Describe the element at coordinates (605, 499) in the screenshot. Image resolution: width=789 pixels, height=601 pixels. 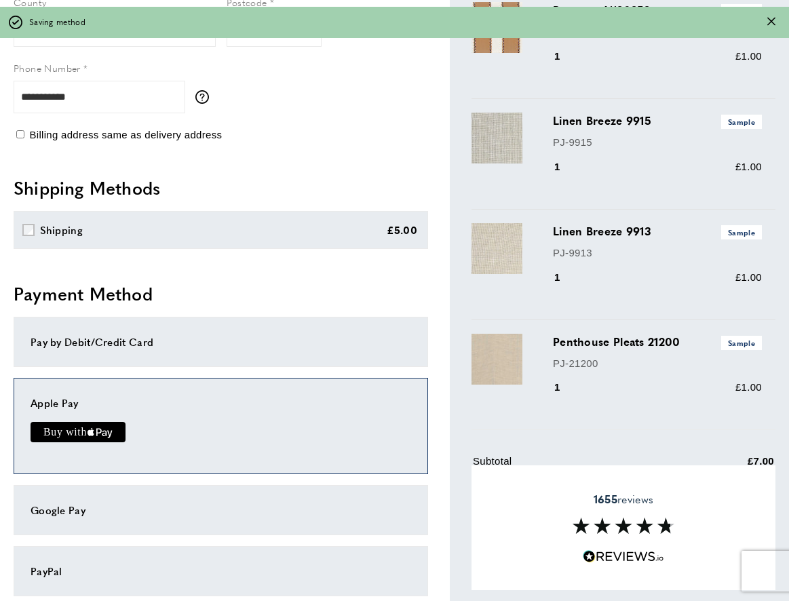
I see `strong: 1655` at that location.